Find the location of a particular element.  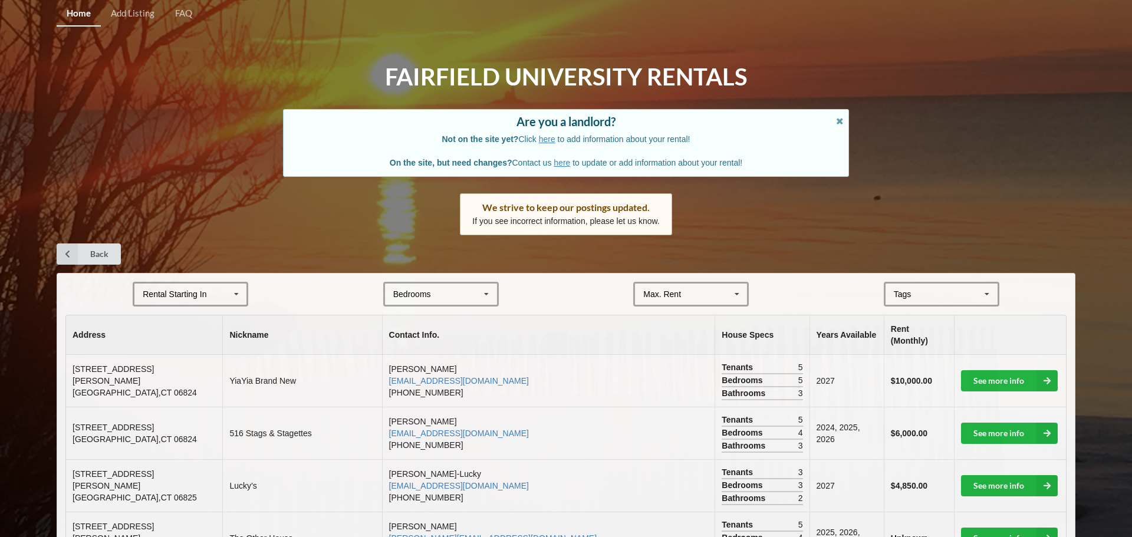

span: 4 is located at coordinates (800, 433).